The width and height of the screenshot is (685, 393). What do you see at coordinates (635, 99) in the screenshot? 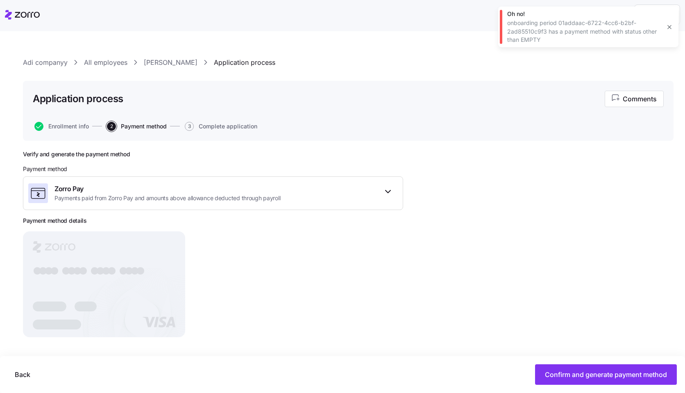
I see `span: Comments` at bounding box center [635, 99].